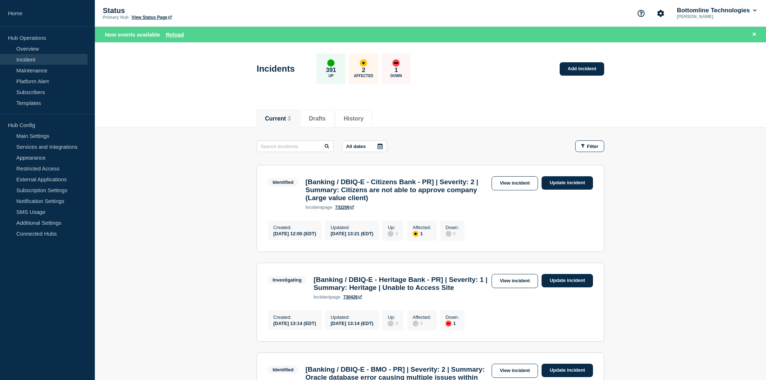 The width and height of the screenshot is (766, 380). What do you see at coordinates (353, 119) in the screenshot?
I see `button: History` at bounding box center [353, 119].